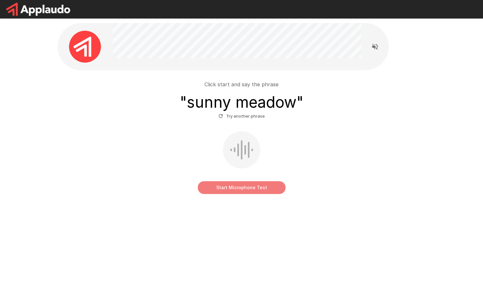  Describe the element at coordinates (241, 84) in the screenshot. I see `p: Click start and say the phrase` at that location.